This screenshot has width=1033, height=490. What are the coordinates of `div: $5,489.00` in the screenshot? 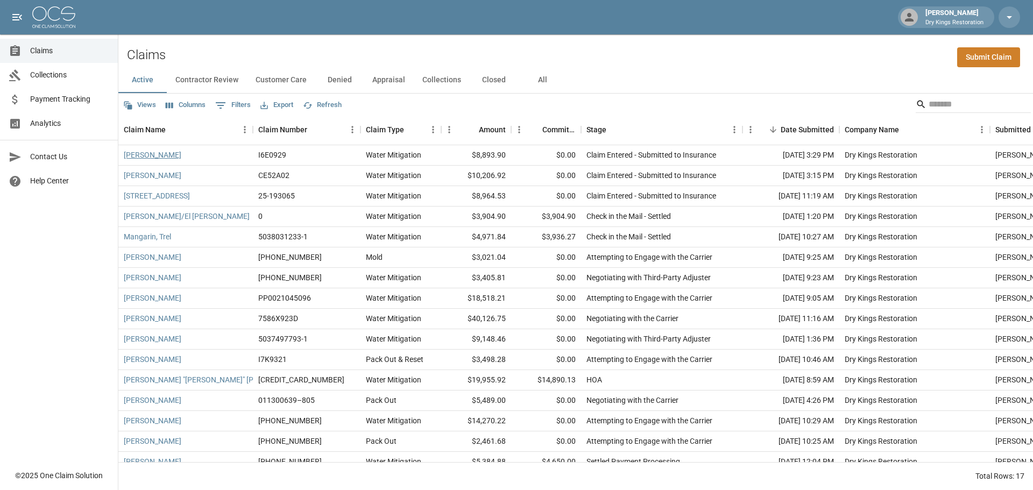 It's located at (476, 401).